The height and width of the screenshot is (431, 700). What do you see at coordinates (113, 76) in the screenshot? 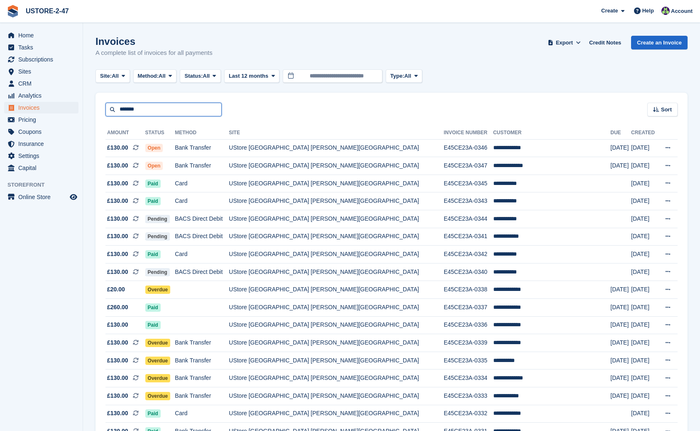
I see `button: Site: All` at bounding box center [113, 76].